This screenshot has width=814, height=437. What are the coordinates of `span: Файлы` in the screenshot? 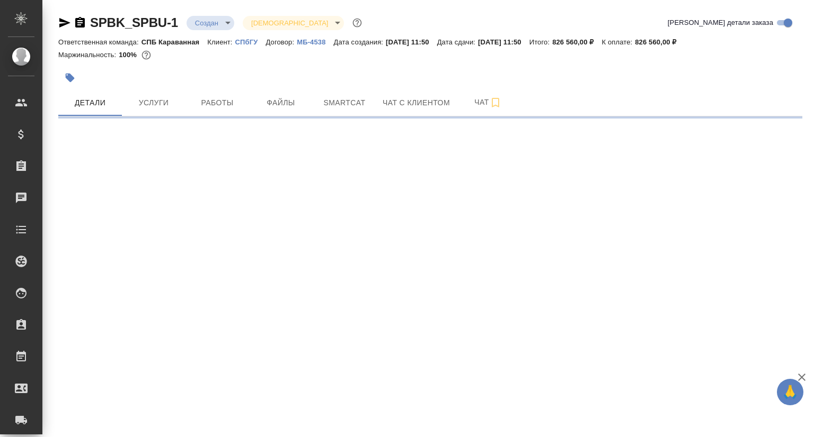 It's located at (281, 103).